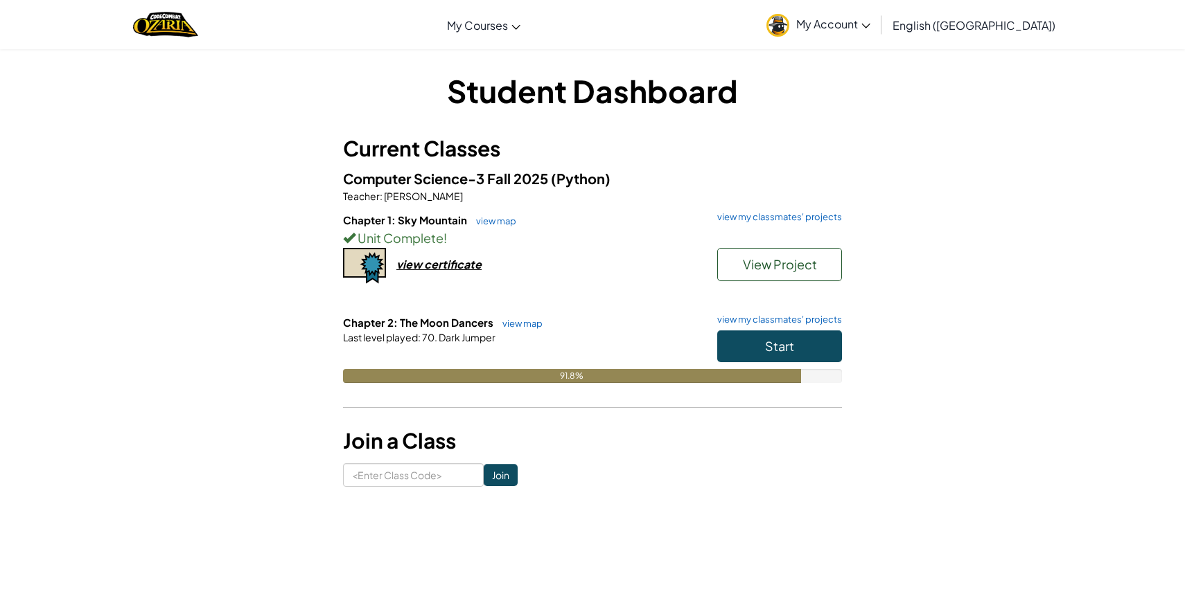 Image resolution: width=1185 pixels, height=592 pixels. What do you see at coordinates (581, 178) in the screenshot?
I see `span: (Python)` at bounding box center [581, 178].